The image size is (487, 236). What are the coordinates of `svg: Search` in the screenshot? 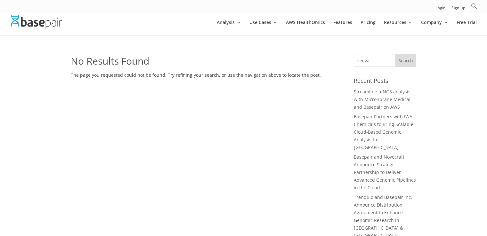 It's located at (474, 6).